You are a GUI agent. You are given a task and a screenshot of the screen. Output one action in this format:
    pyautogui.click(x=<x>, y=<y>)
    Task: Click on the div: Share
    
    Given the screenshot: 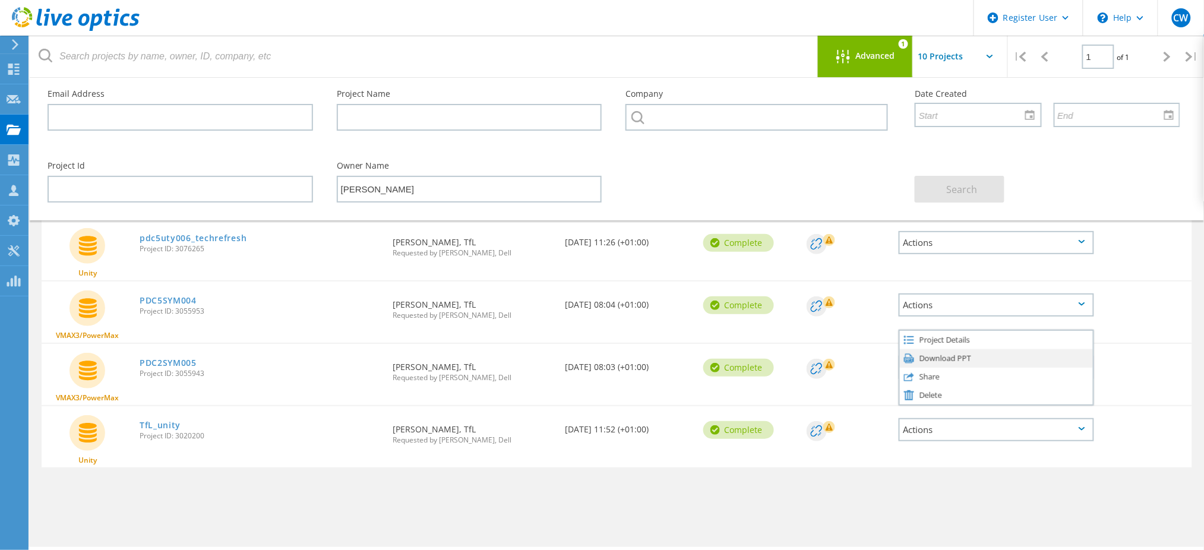 What is the action you would take?
    pyautogui.click(x=997, y=377)
    